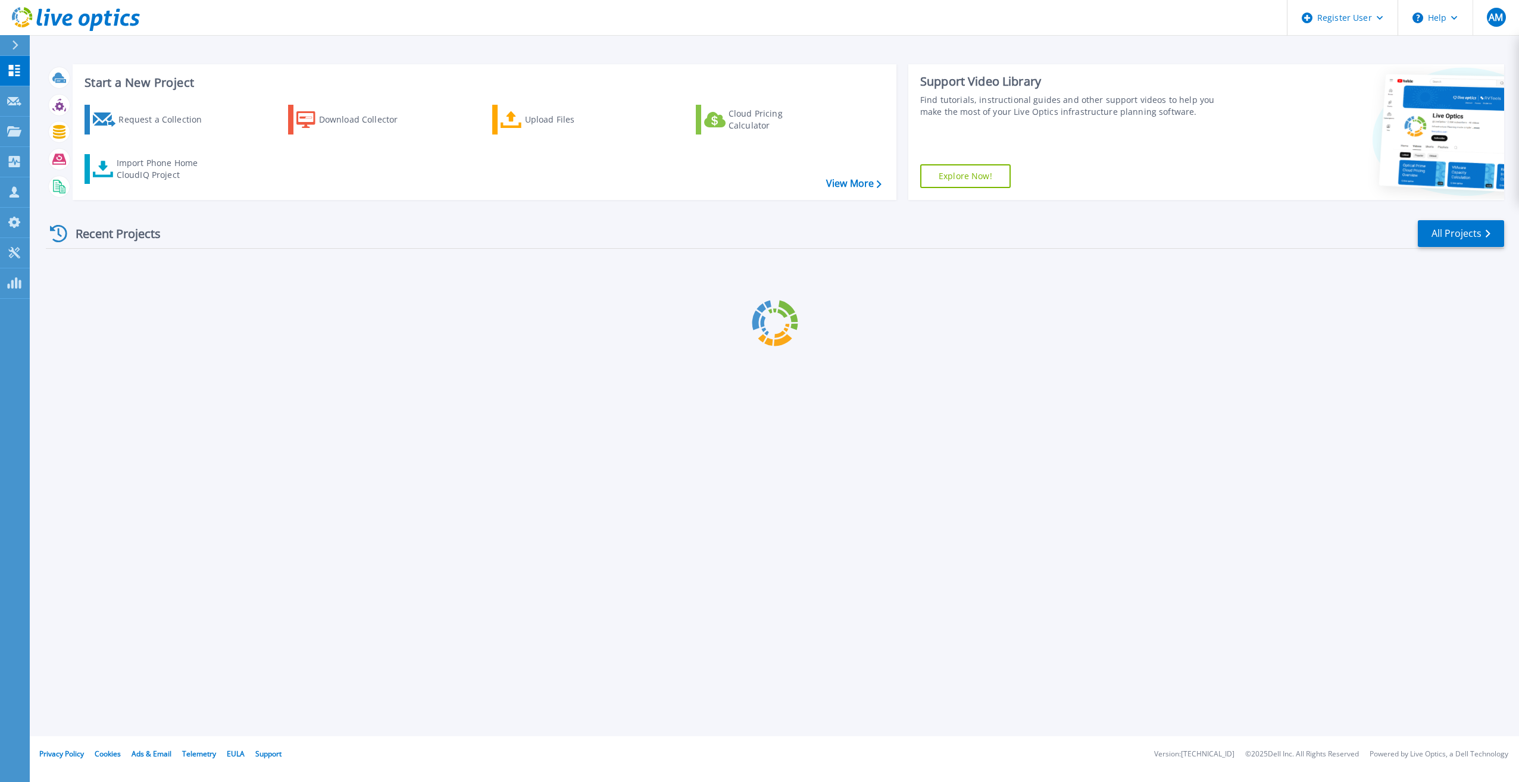  What do you see at coordinates (762, 120) in the screenshot?
I see `a: Cloud Pricing Calculator` at bounding box center [762, 120].